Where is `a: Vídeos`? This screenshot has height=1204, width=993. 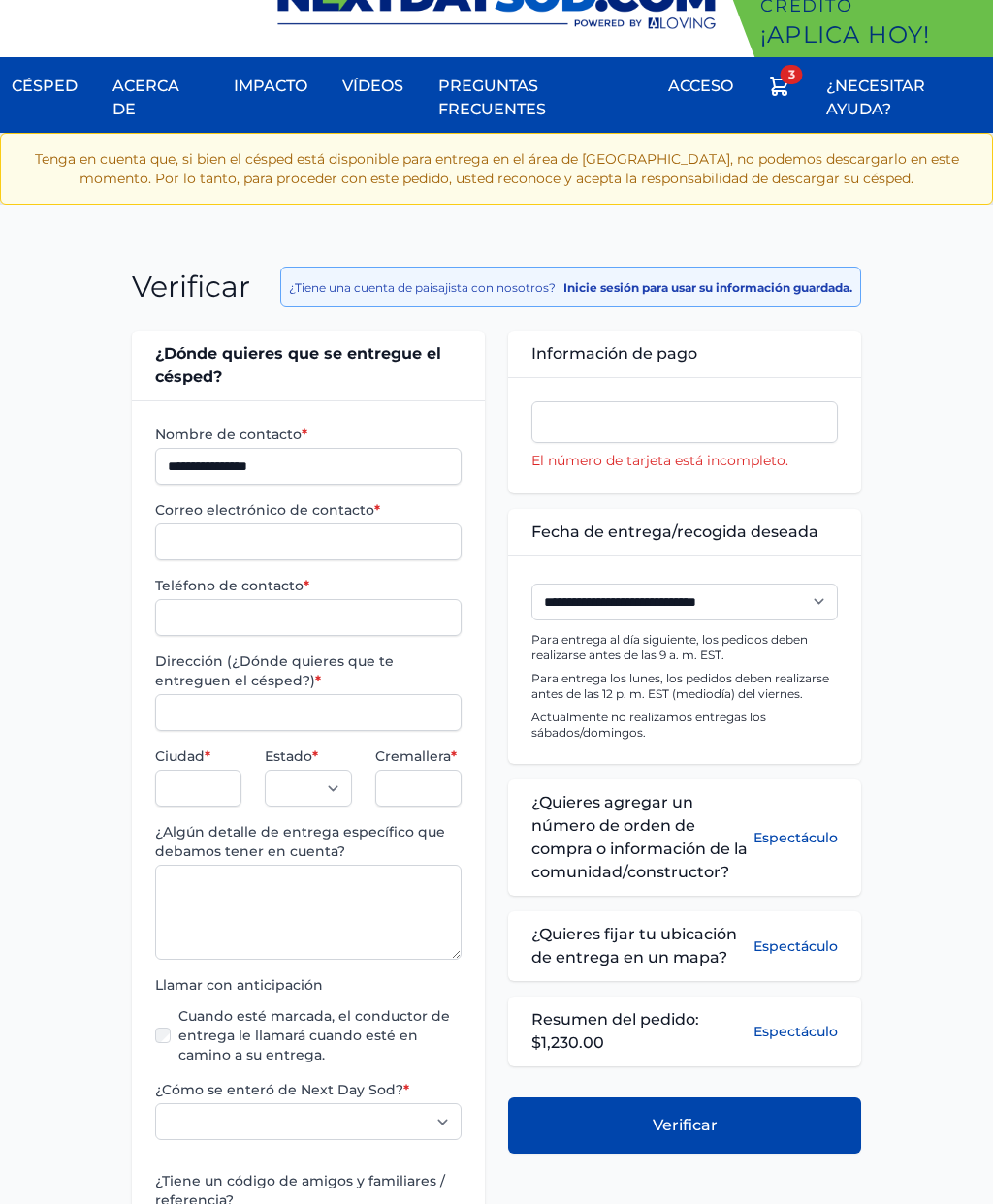
a: Vídeos is located at coordinates (373, 86).